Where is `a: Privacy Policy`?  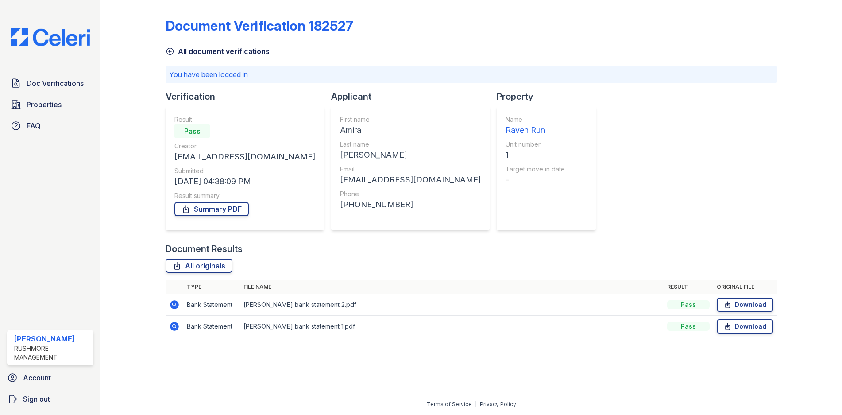
a: Privacy Policy is located at coordinates (498, 404).